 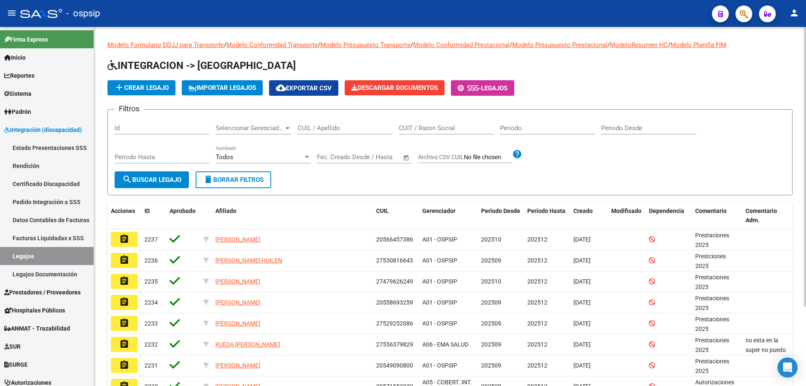 I want to click on span: 2231, so click(x=151, y=365).